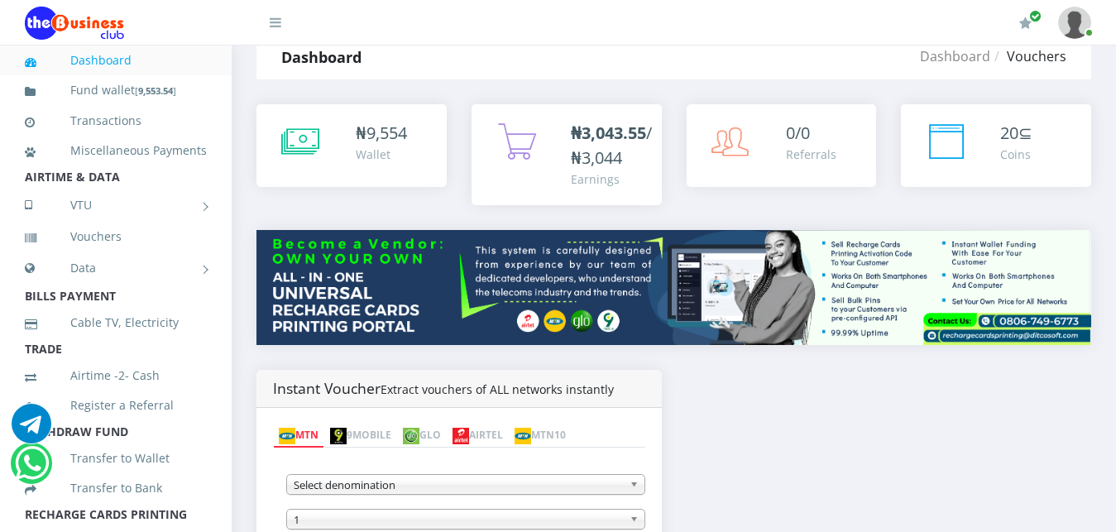 This screenshot has height=532, width=1116. I want to click on a: Transfer to Bank, so click(116, 488).